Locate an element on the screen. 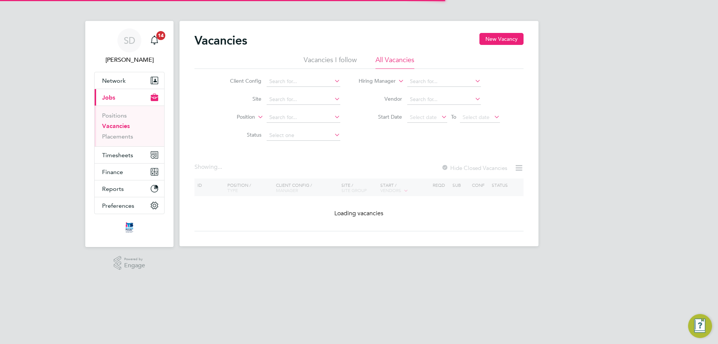 The width and height of the screenshot is (718, 344). span: SD is located at coordinates (129, 40).